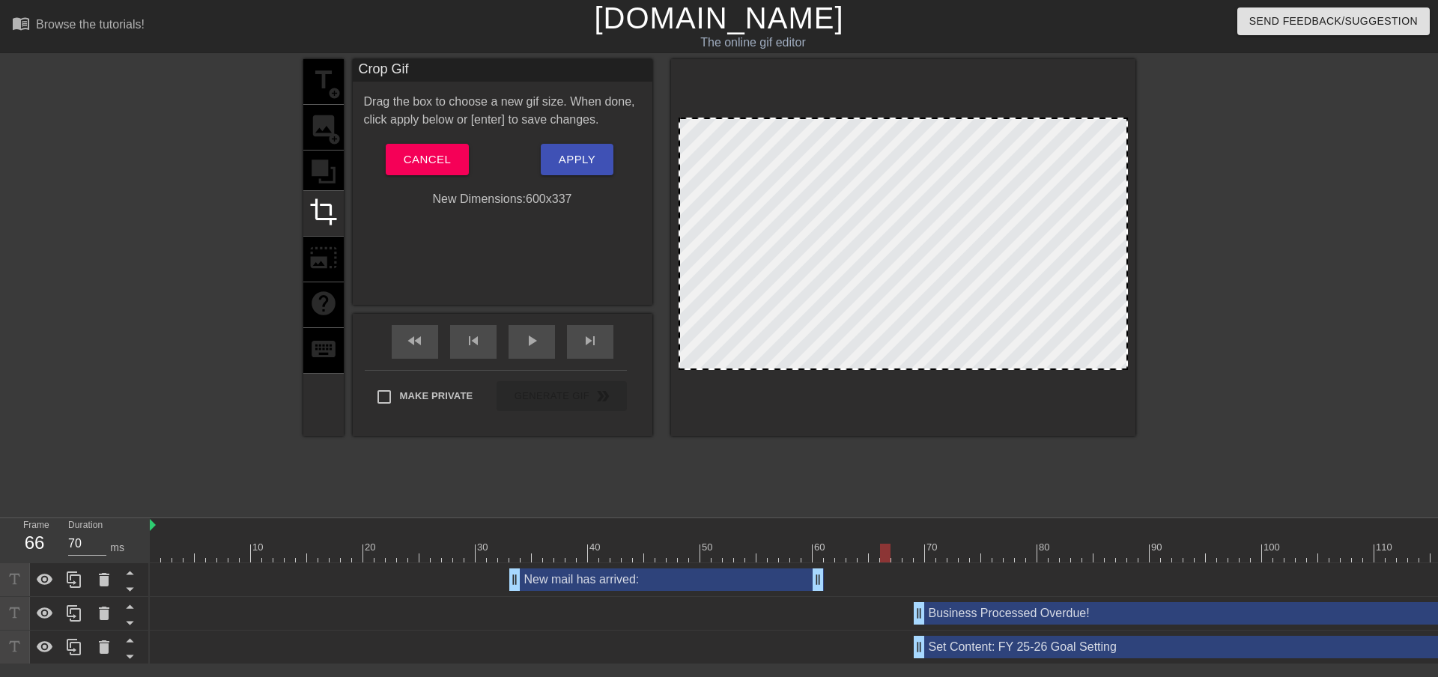 The height and width of the screenshot is (677, 1438). Describe the element at coordinates (259, 547) in the screenshot. I see `div: 10` at that location.